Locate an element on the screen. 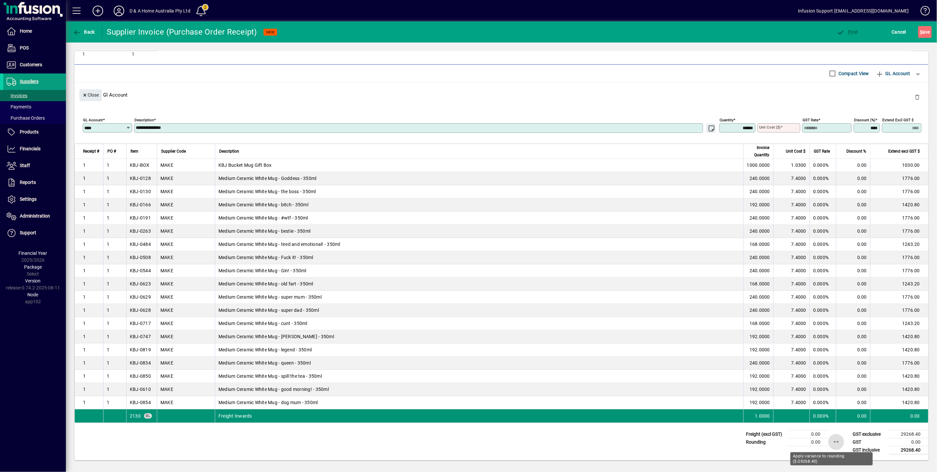  span: Package is located at coordinates (33, 267).